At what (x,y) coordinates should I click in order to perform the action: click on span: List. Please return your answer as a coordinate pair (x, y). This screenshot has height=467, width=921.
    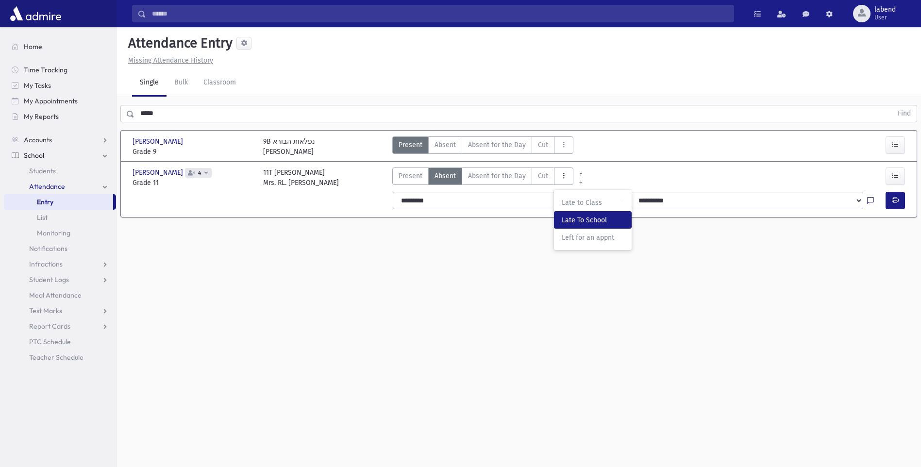
    Looking at the image, I should click on (42, 218).